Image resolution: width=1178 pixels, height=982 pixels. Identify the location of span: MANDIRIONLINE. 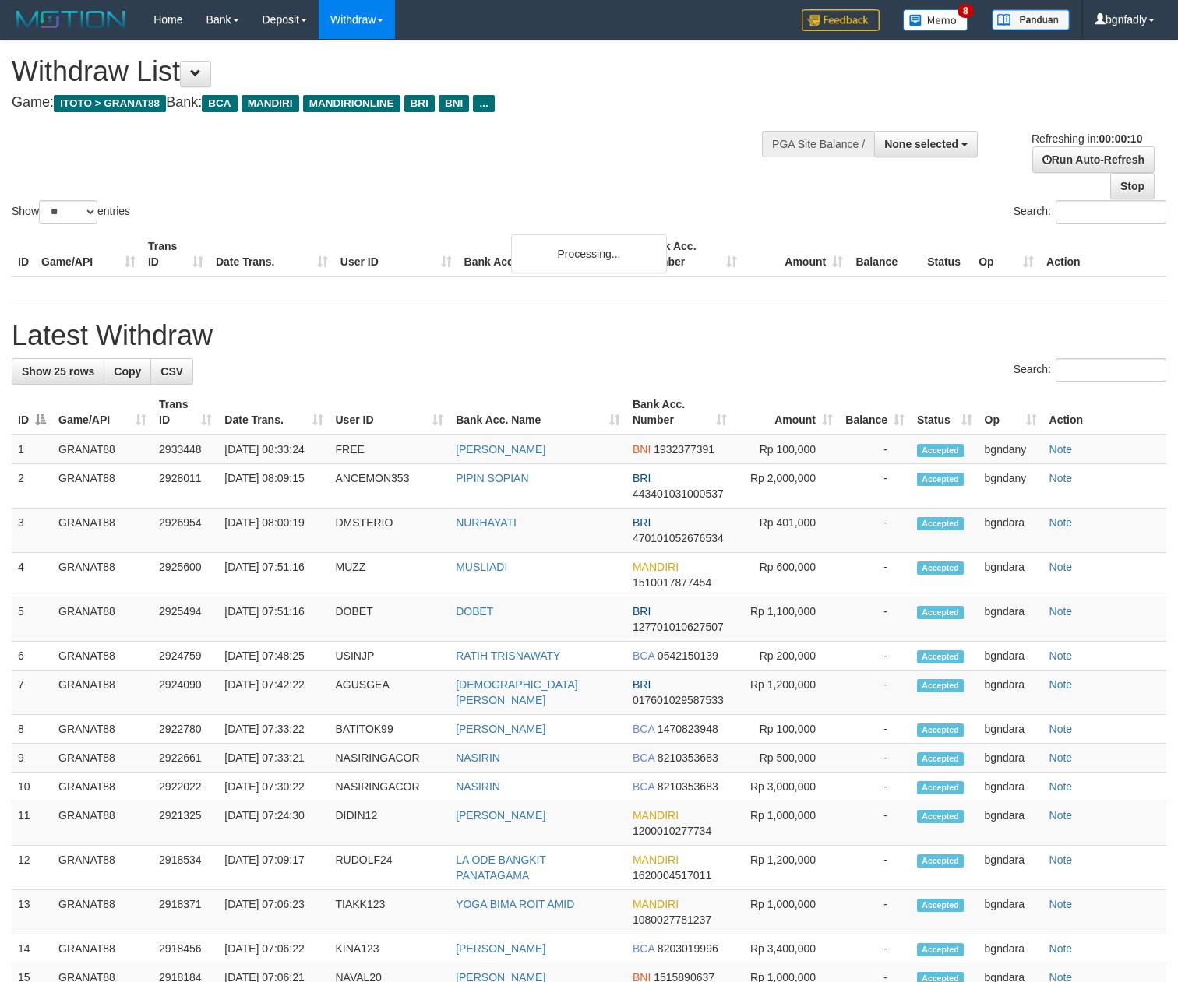
(351, 104).